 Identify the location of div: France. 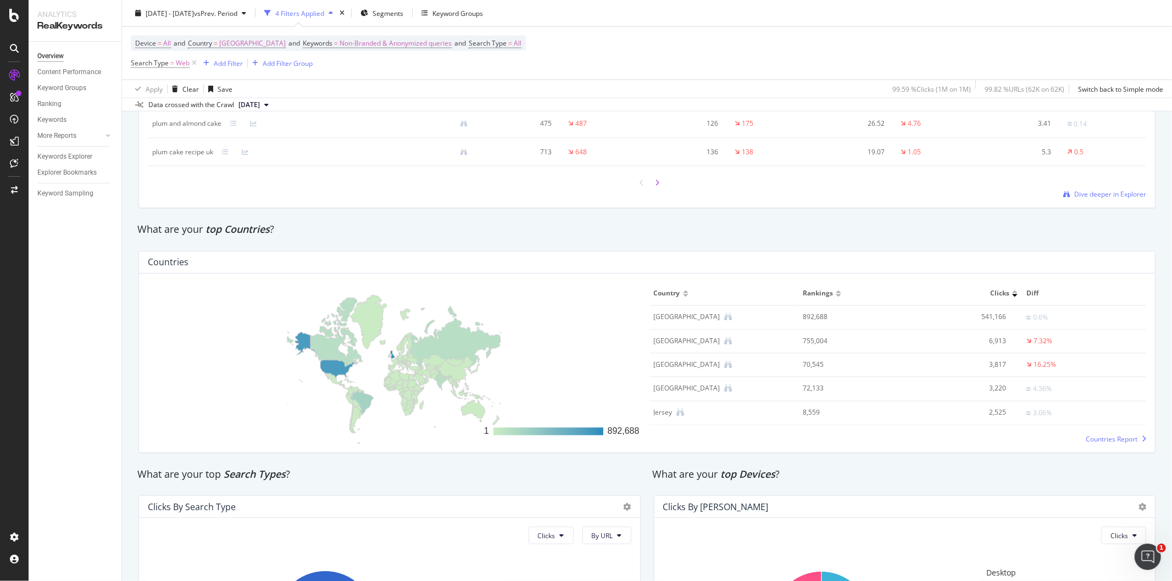
(687, 389).